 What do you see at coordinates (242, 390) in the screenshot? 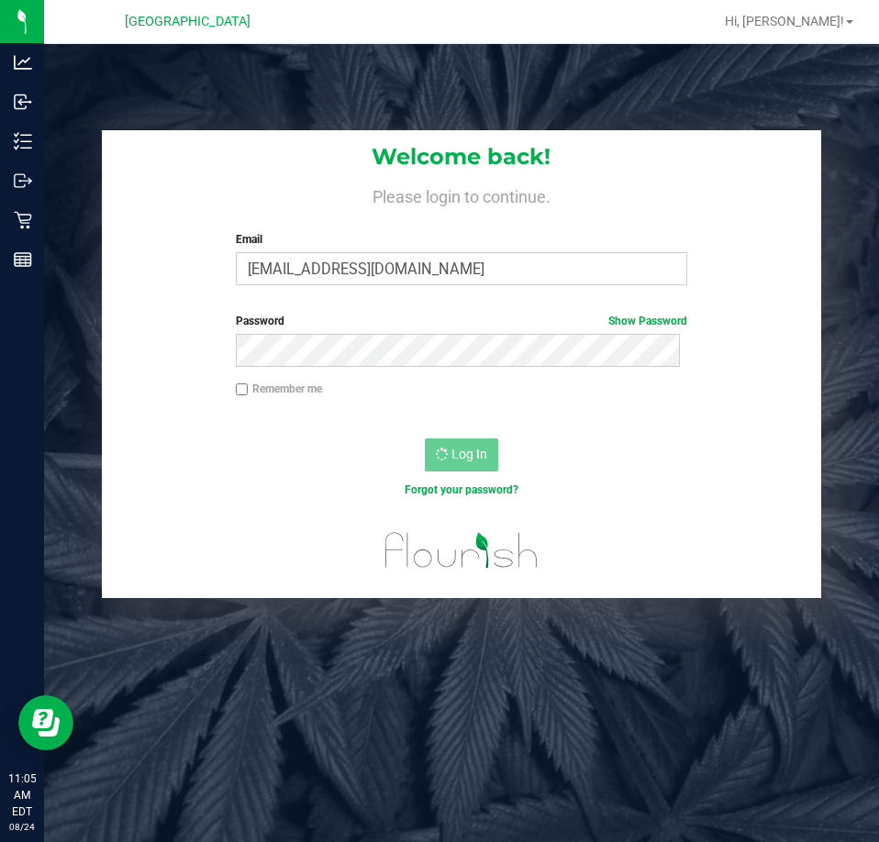
I see `input: Remember me` at bounding box center [242, 390].